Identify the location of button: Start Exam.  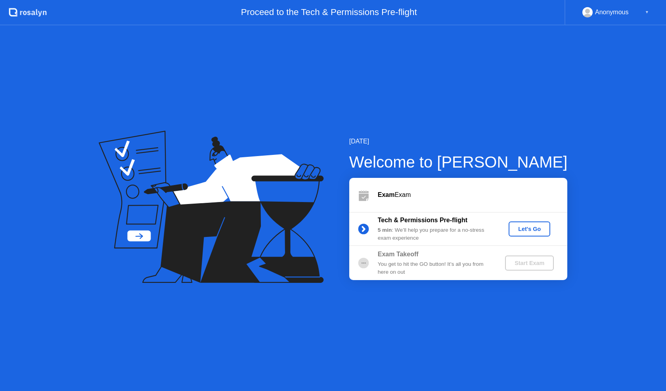
(529, 263).